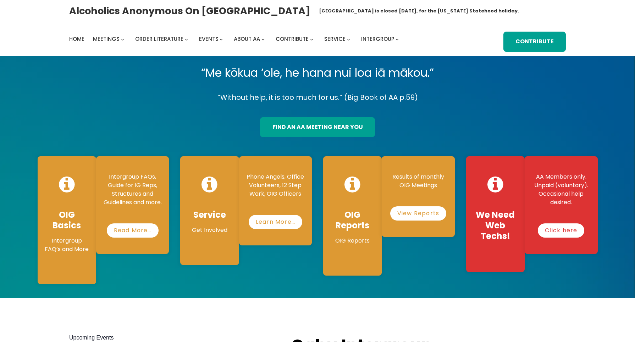 The width and height of the screenshot is (635, 342). What do you see at coordinates (418, 213) in the screenshot?
I see `a: View Reports` at bounding box center [418, 213].